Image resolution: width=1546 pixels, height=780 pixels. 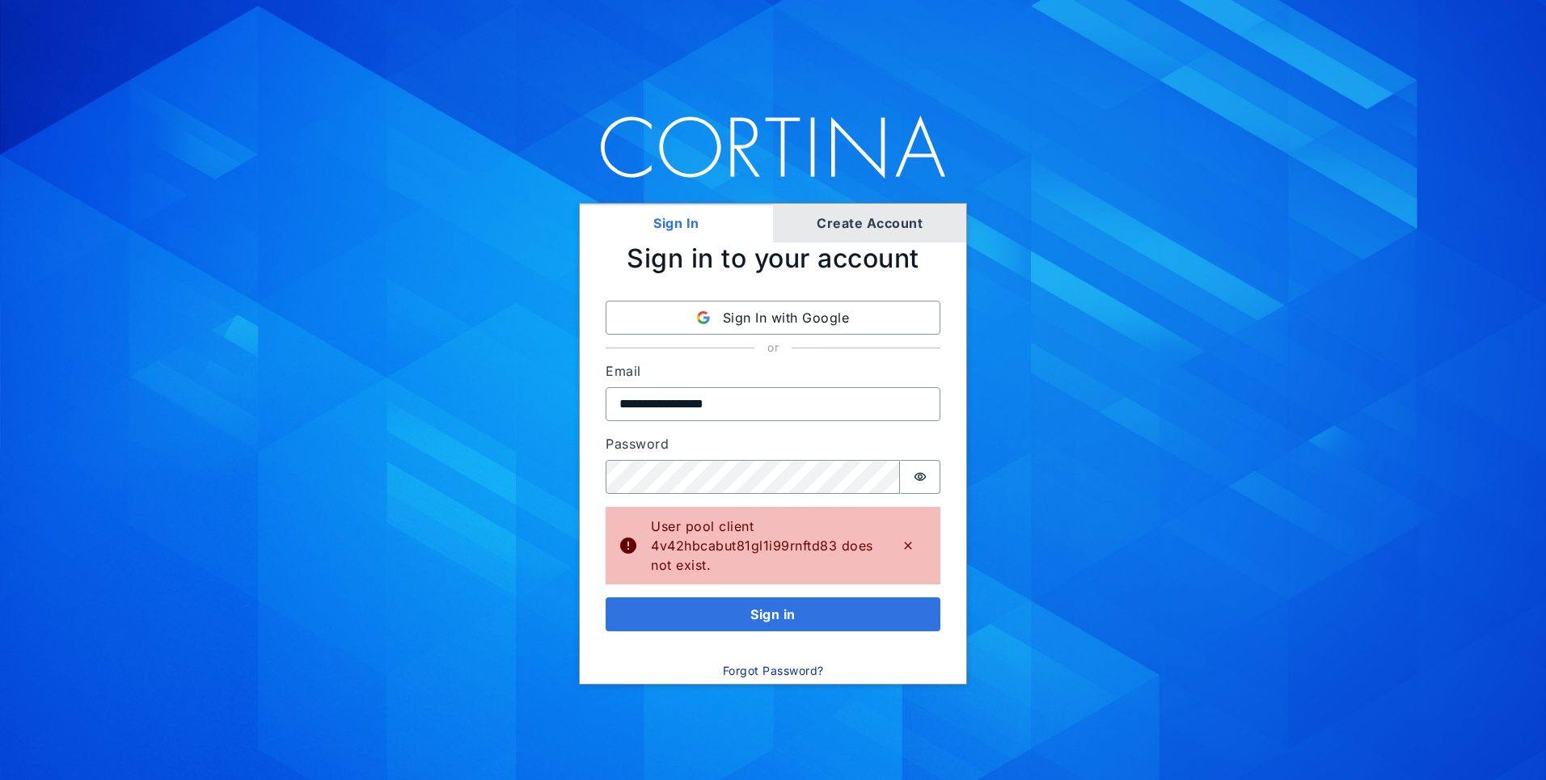 What do you see at coordinates (773, 259) in the screenshot?
I see `h3: Sign in to your account` at bounding box center [773, 259].